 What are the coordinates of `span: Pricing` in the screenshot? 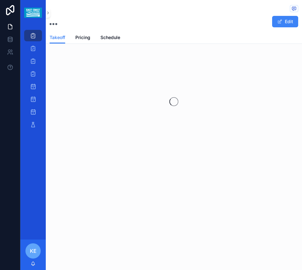 It's located at (83, 37).